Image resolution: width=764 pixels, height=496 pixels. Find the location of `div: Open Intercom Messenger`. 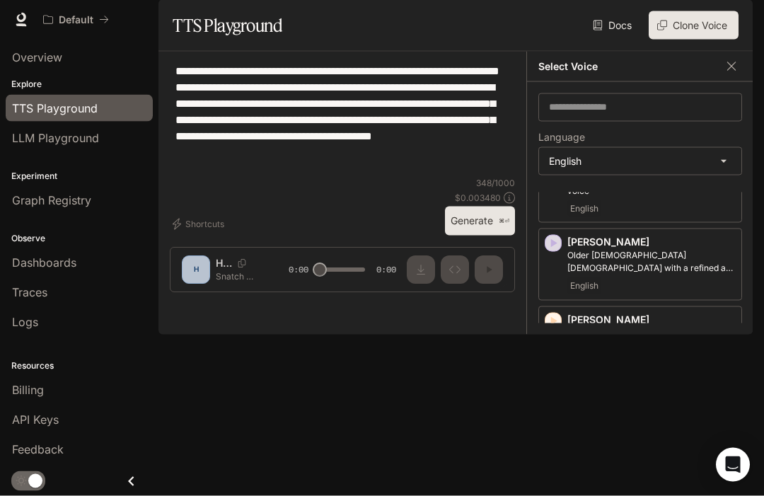

div: Open Intercom Messenger is located at coordinates (733, 465).